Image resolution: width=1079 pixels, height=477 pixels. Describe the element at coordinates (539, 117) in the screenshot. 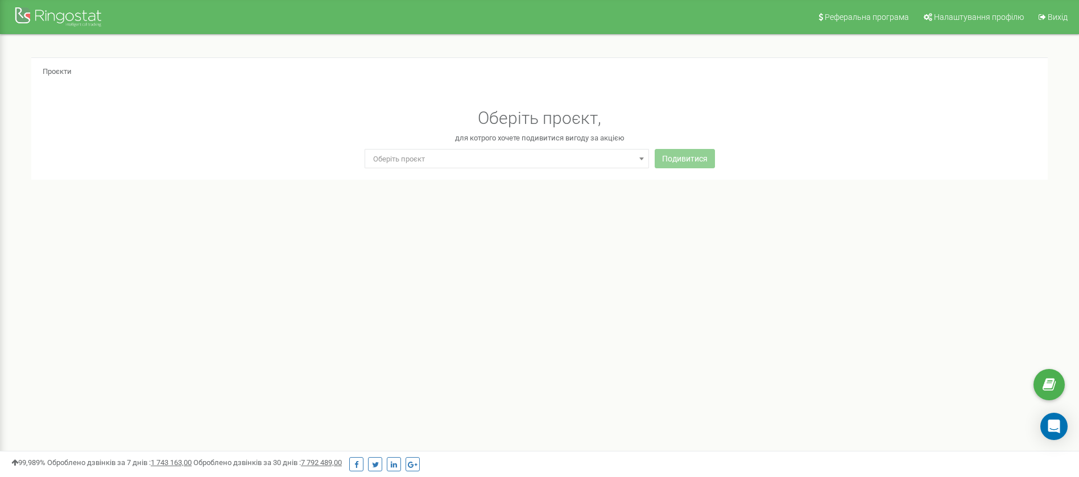

I see `div: Проєкти` at that location.